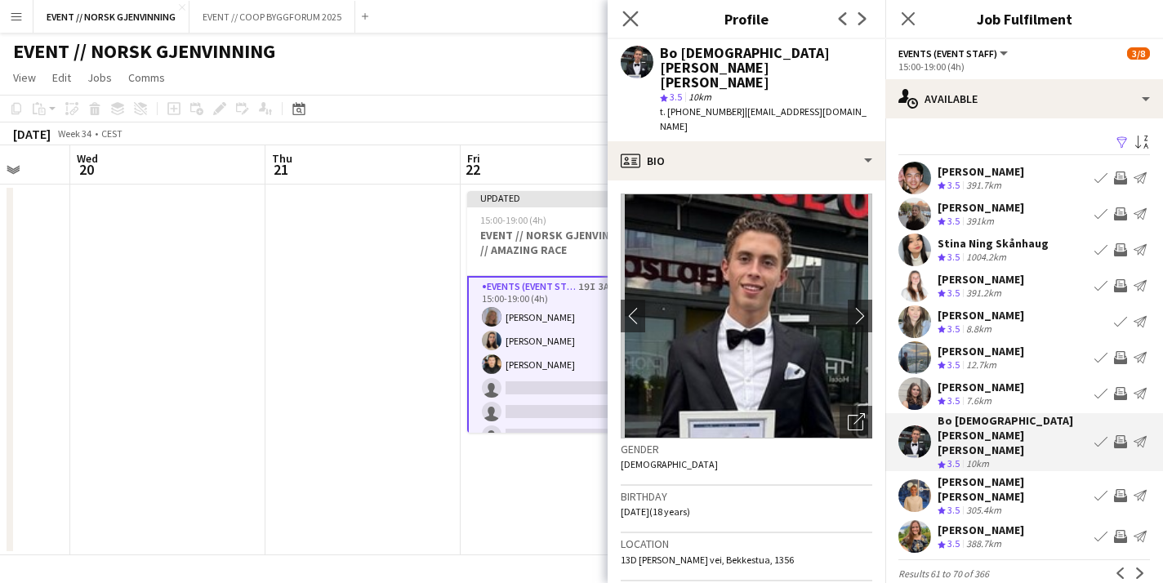 The image size is (1163, 583). Describe the element at coordinates (513, 220) in the screenshot. I see `span: 15:00-19:00 (4h)` at that location.